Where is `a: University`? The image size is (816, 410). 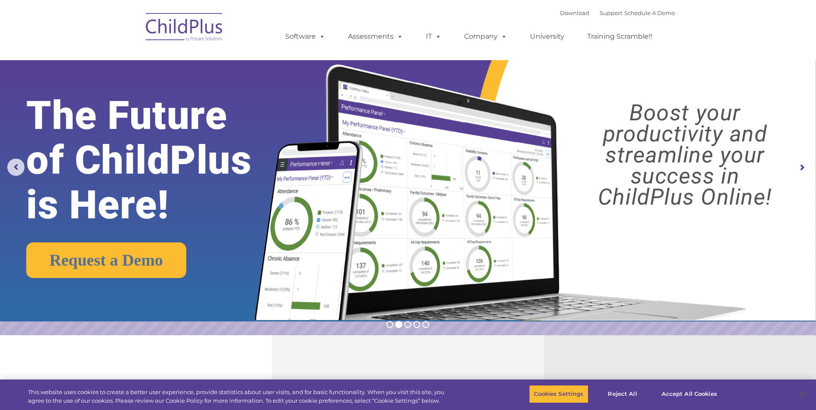
a: University is located at coordinates (547, 37).